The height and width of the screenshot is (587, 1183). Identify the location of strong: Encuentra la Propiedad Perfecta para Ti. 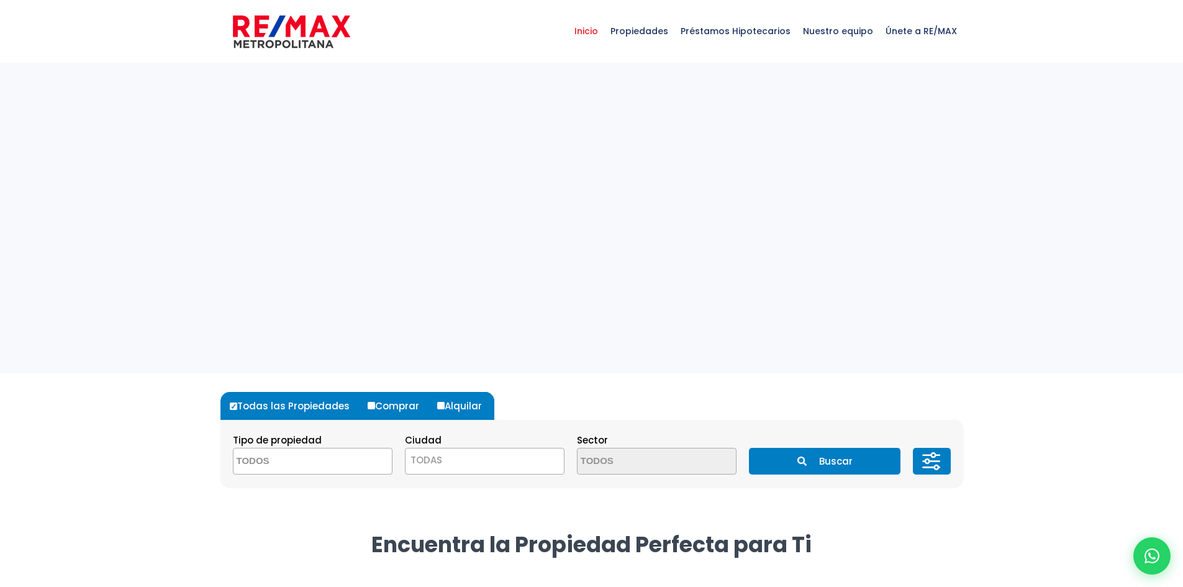
(591, 544).